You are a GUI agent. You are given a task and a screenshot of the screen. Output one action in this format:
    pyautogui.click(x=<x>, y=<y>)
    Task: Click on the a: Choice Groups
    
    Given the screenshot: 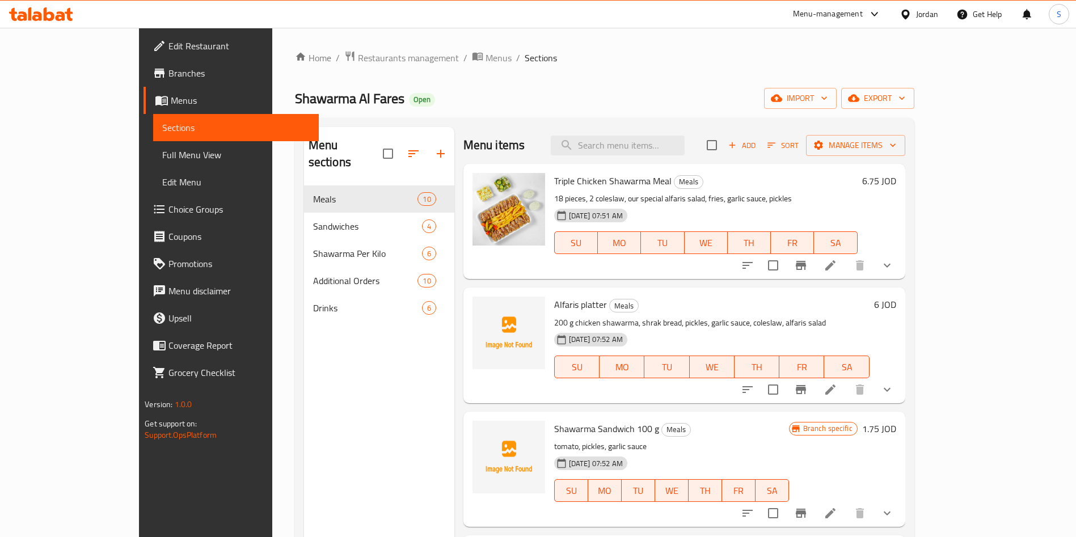 What is the action you would take?
    pyautogui.click(x=231, y=209)
    